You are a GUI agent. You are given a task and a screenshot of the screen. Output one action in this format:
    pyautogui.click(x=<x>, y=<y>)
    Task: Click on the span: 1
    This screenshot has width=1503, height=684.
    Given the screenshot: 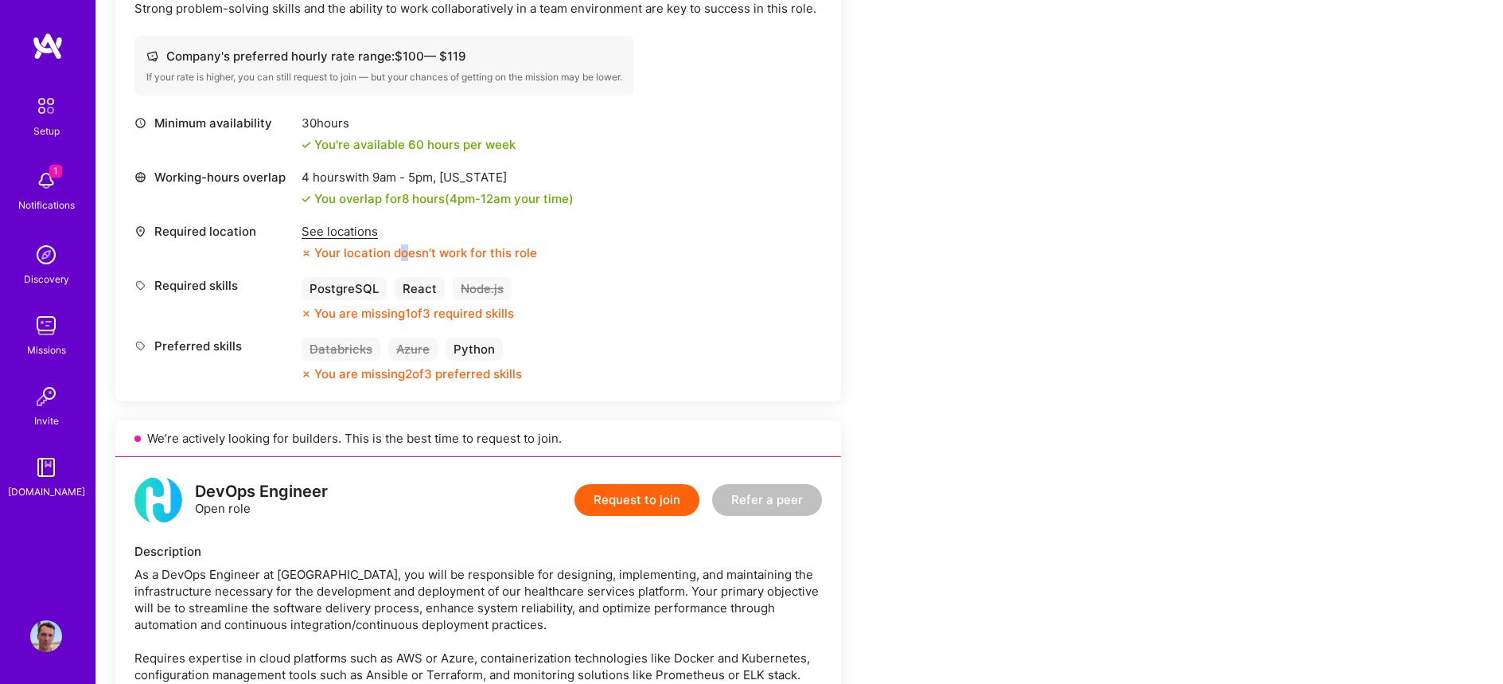 What is the action you would take?
    pyautogui.click(x=56, y=171)
    